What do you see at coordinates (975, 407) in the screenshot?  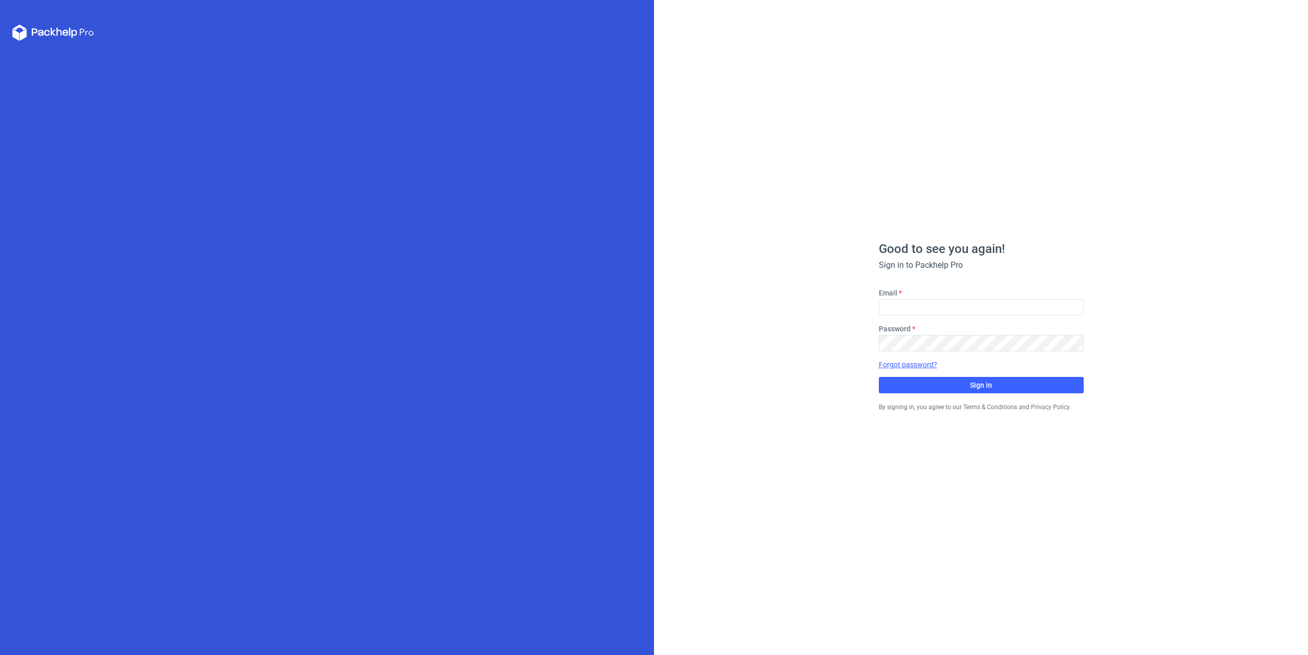 I see `small: By signing in, you agree to our Terms & Conditions and Privacy Policy.` at bounding box center [975, 407].